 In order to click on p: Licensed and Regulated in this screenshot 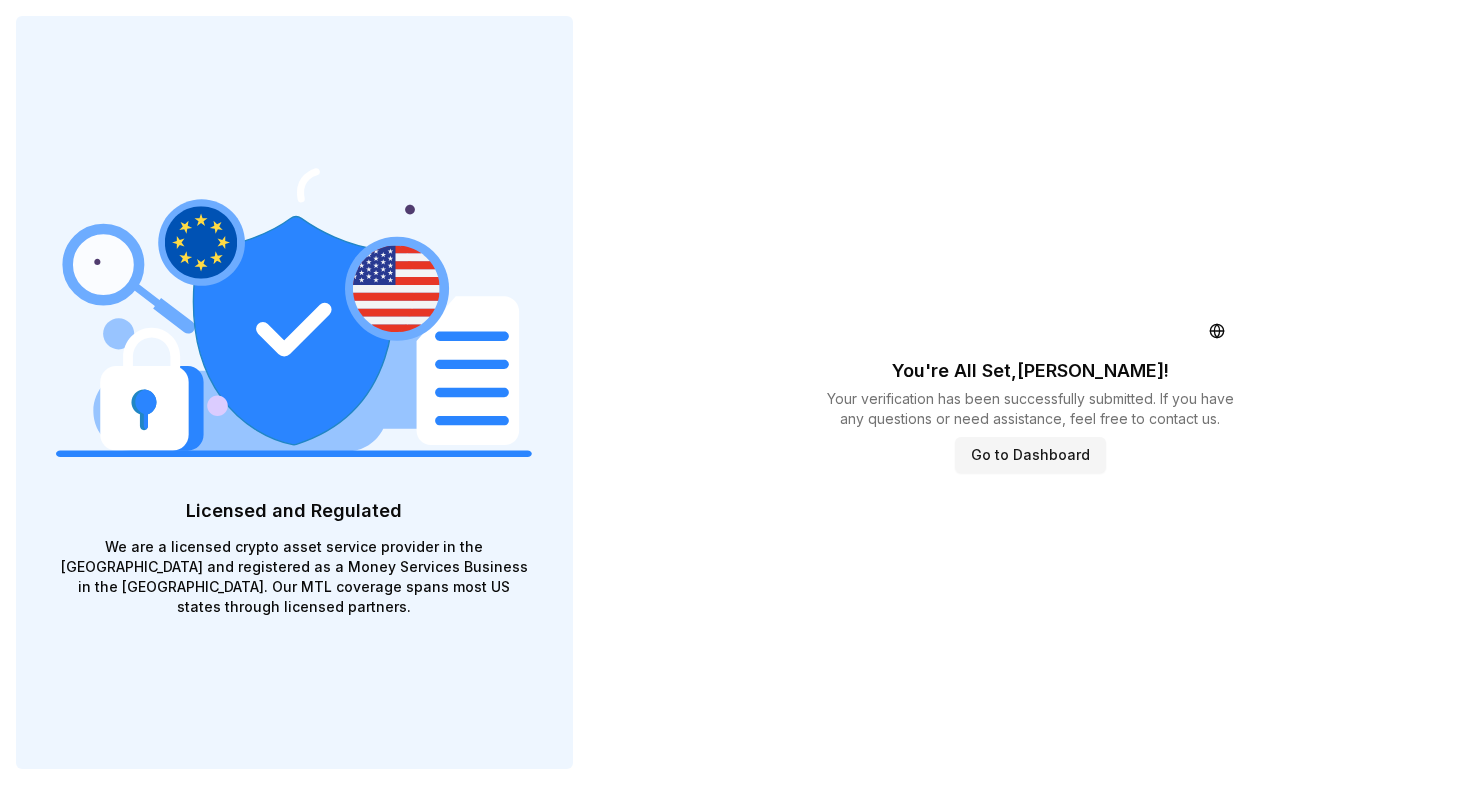, I will do `click(294, 511)`.